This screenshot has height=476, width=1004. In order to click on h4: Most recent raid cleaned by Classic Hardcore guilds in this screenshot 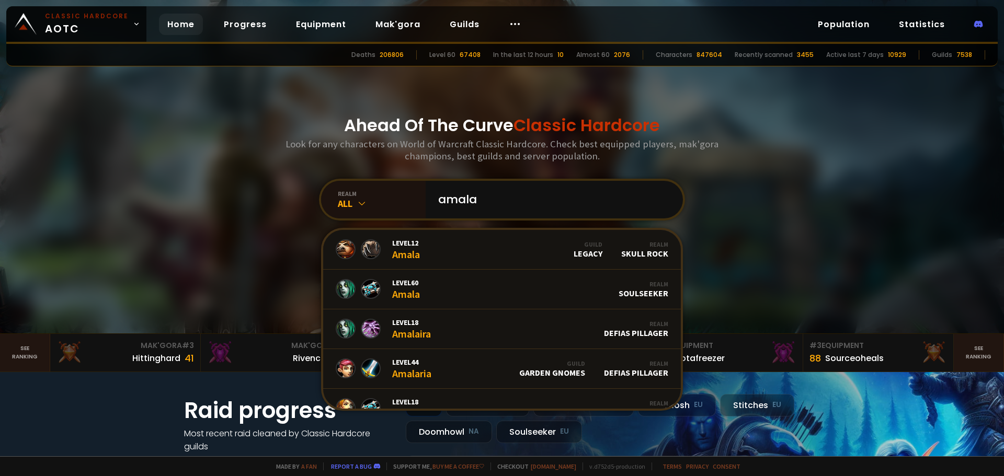, I will do `click(289, 440)`.